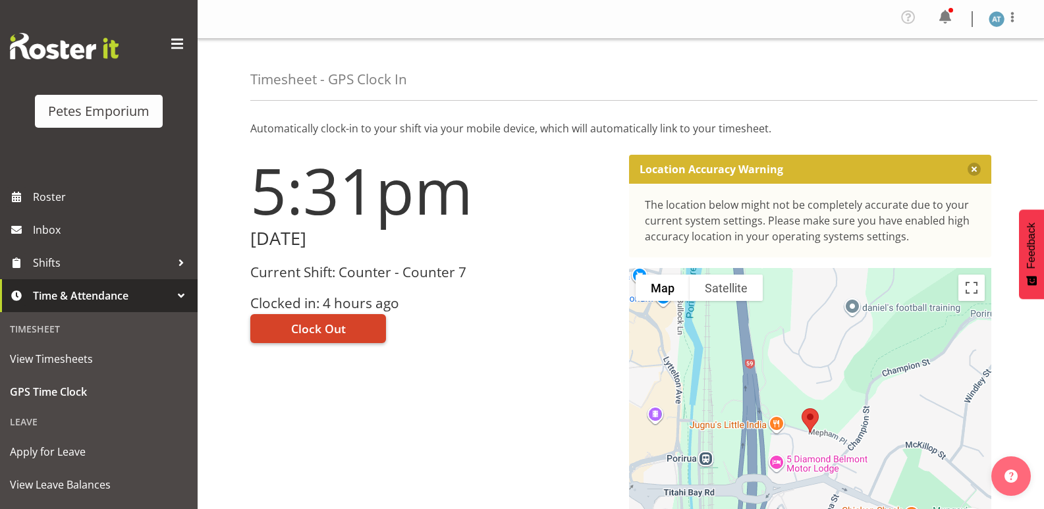 The height and width of the screenshot is (509, 1044). Describe the element at coordinates (99, 359) in the screenshot. I see `span: View Timesheets` at that location.